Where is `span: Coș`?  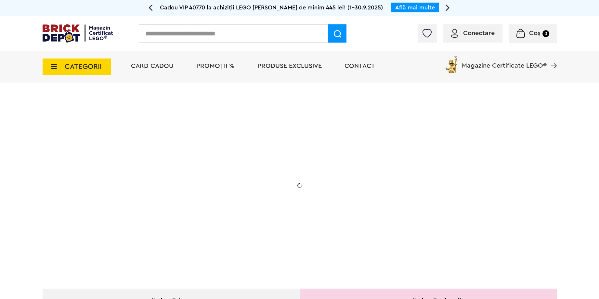
span: Coș is located at coordinates (535, 33).